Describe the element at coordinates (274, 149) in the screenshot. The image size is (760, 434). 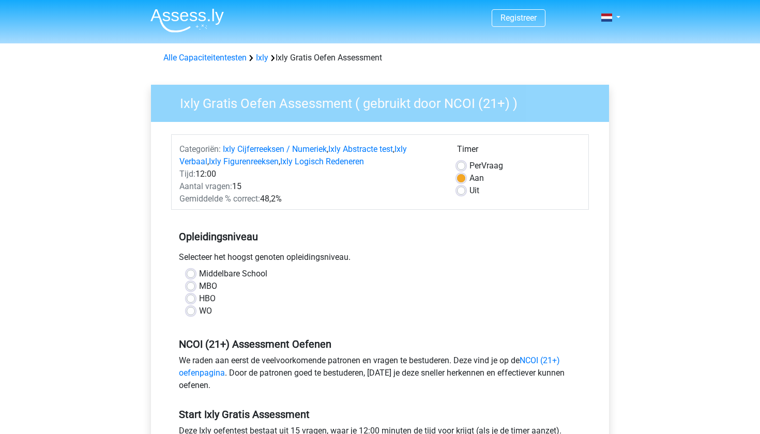
I see `a: Ixly Cijferreeksen / Numeriek` at that location.